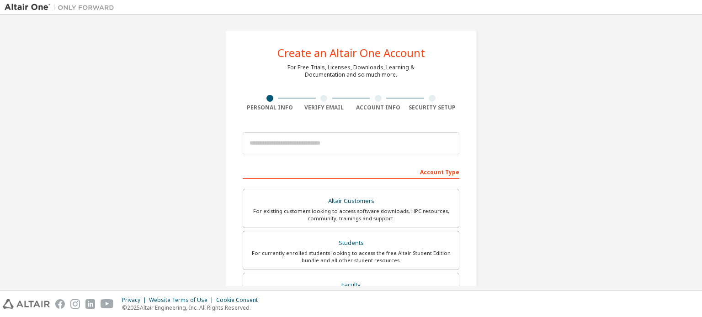 This screenshot has height=317, width=702. Describe the element at coordinates (351, 53) in the screenshot. I see `div: Create an Altair One Account` at that location.